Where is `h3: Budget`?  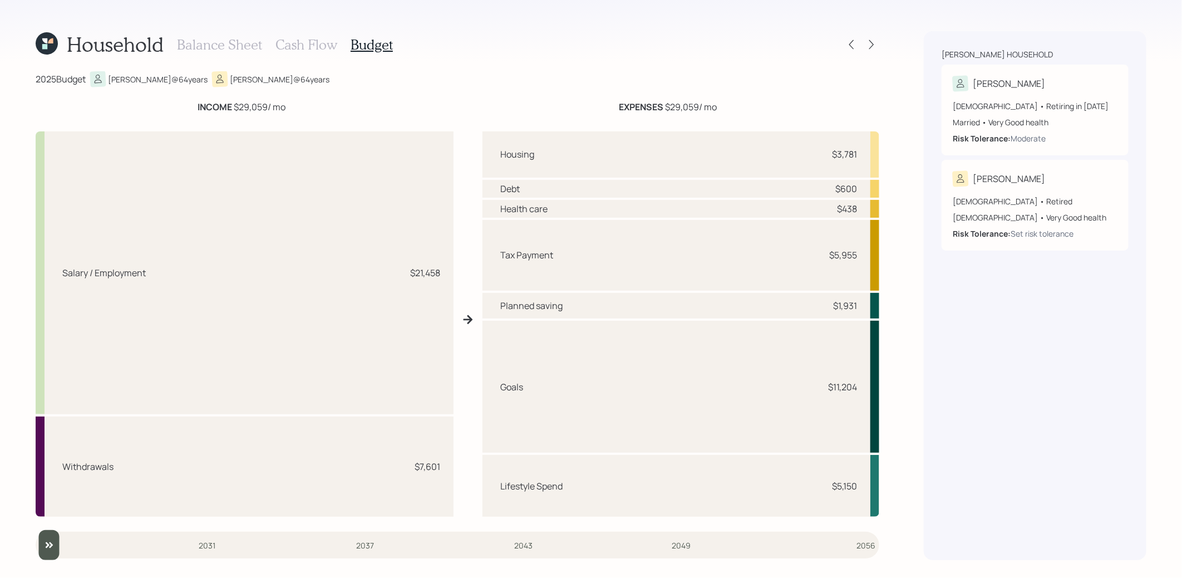 h3: Budget is located at coordinates (372, 45).